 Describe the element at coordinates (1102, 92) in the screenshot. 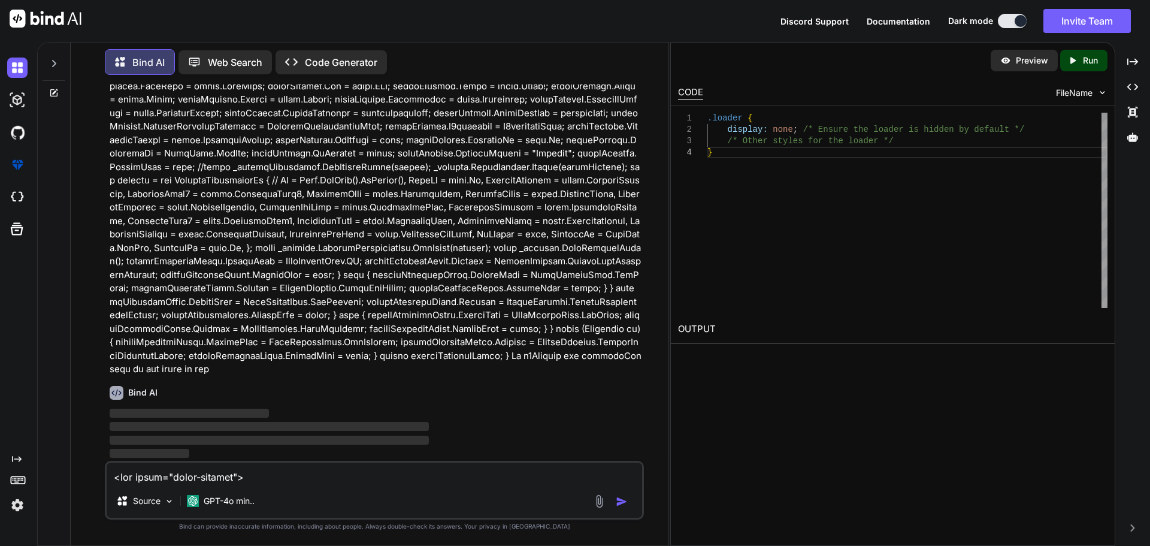

I see `img: chevron down` at that location.